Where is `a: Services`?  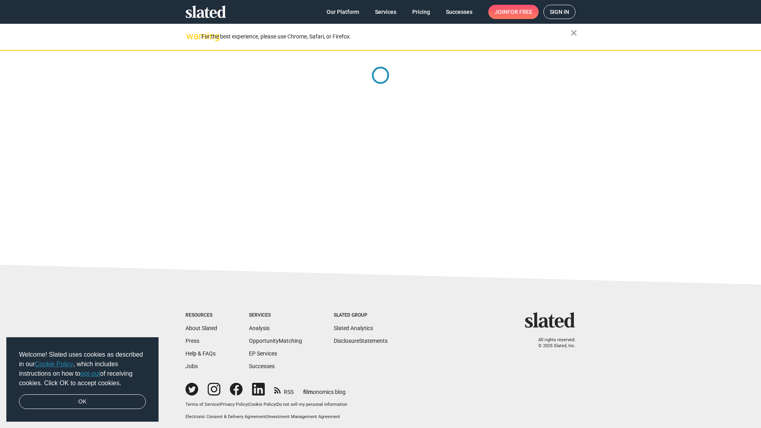 a: Services is located at coordinates (386, 12).